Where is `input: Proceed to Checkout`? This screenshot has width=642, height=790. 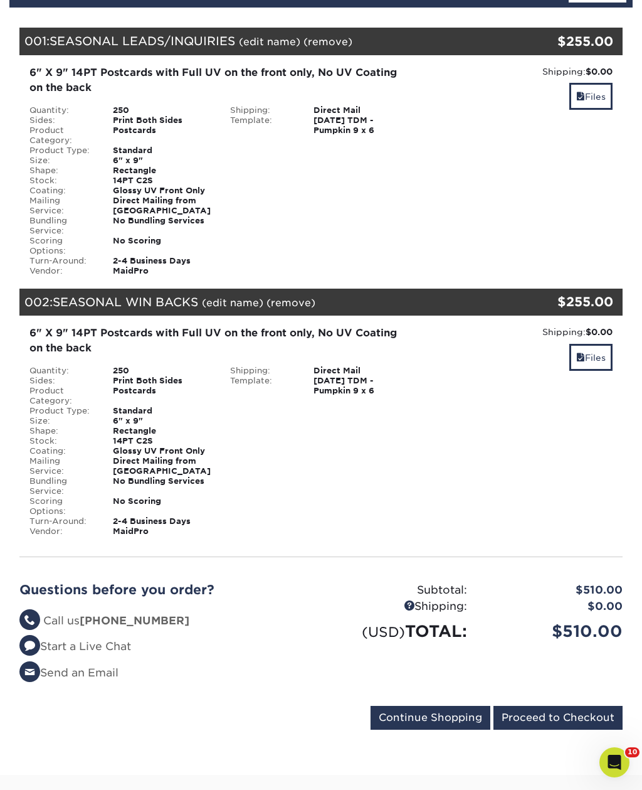 input: Proceed to Checkout is located at coordinates (558, 718).